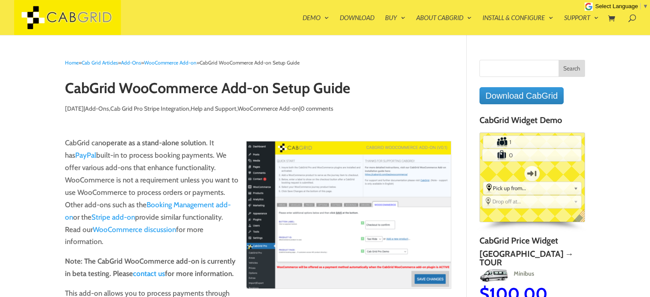 The height and width of the screenshot is (297, 650). What do you see at coordinates (532, 201) in the screenshot?
I see `div: Select the place the destination address is within` at bounding box center [532, 201].